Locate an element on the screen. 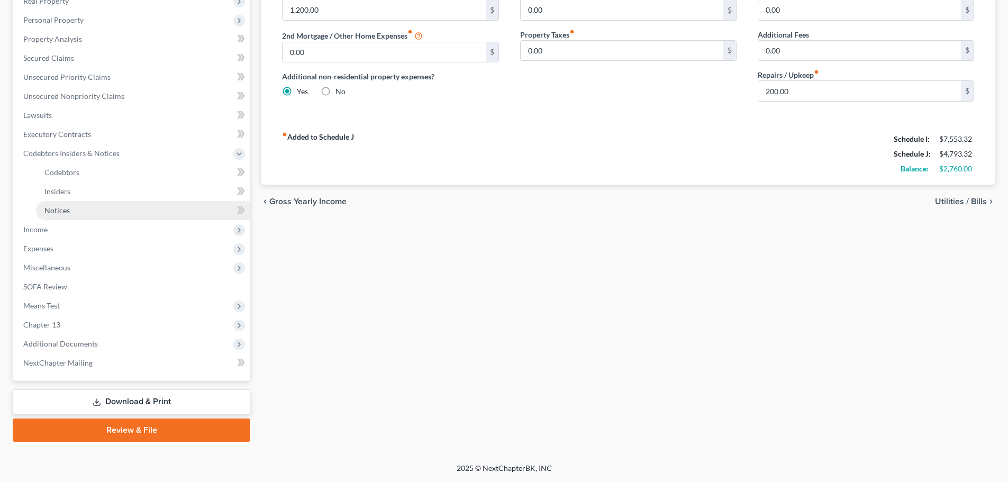  label: Yes is located at coordinates (302, 91).